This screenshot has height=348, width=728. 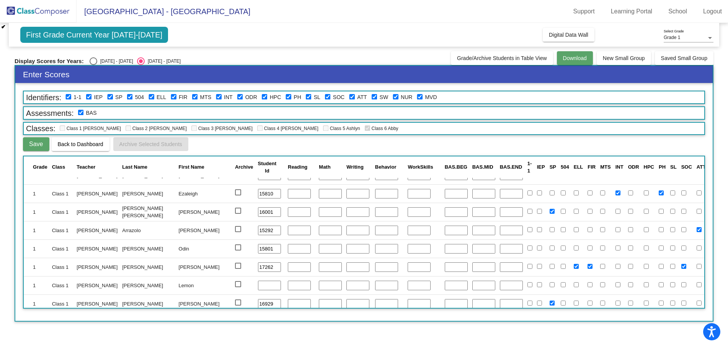 What do you see at coordinates (139, 97) in the screenshot?
I see `label: 504 Plan` at bounding box center [139, 97].